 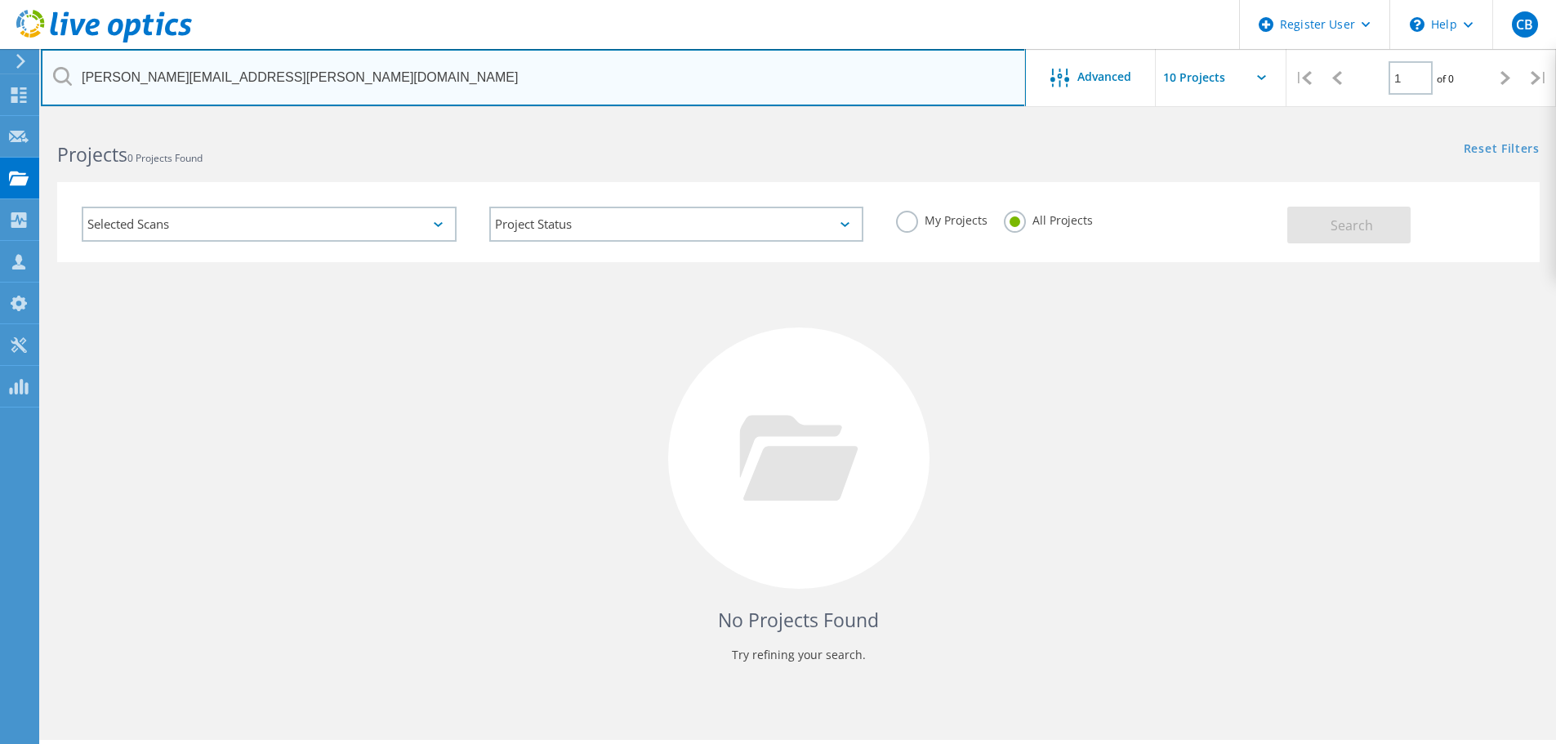 What do you see at coordinates (1349, 225) in the screenshot?
I see `button: Search` at bounding box center [1349, 225].